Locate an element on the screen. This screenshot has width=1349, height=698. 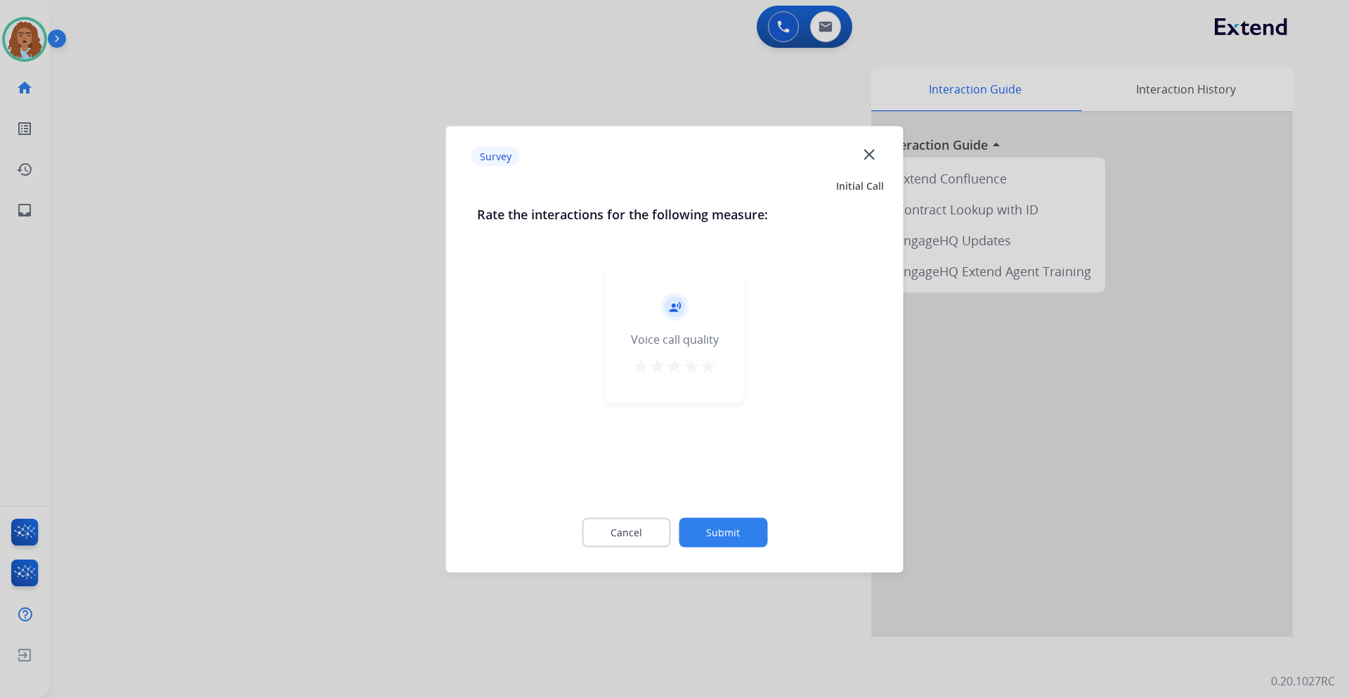
button: Submit is located at coordinates (723, 532).